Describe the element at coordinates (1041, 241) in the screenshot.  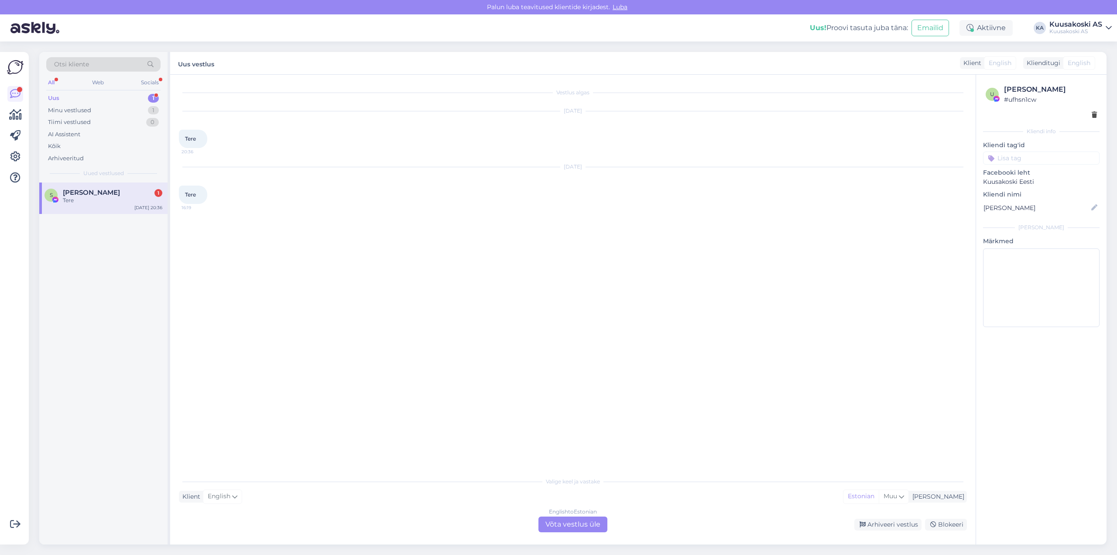
I see `p: Märkmed` at that location.